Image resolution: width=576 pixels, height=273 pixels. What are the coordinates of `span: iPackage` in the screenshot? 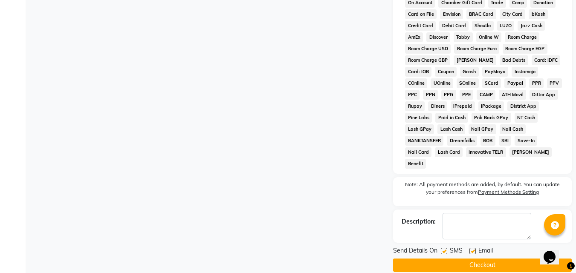 It's located at (491, 106).